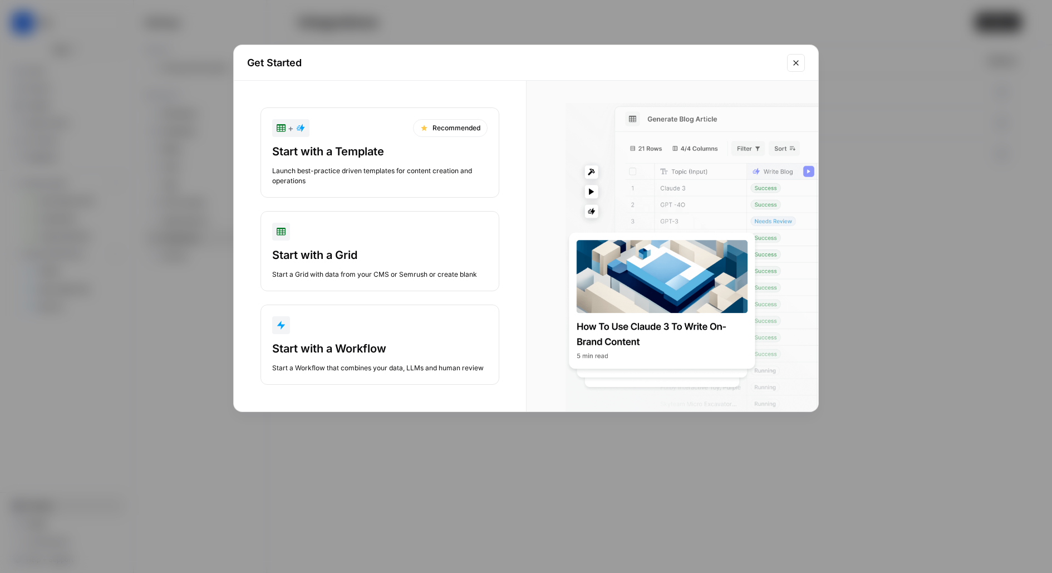 The width and height of the screenshot is (1052, 573). Describe the element at coordinates (450, 128) in the screenshot. I see `div: Recommended` at that location.